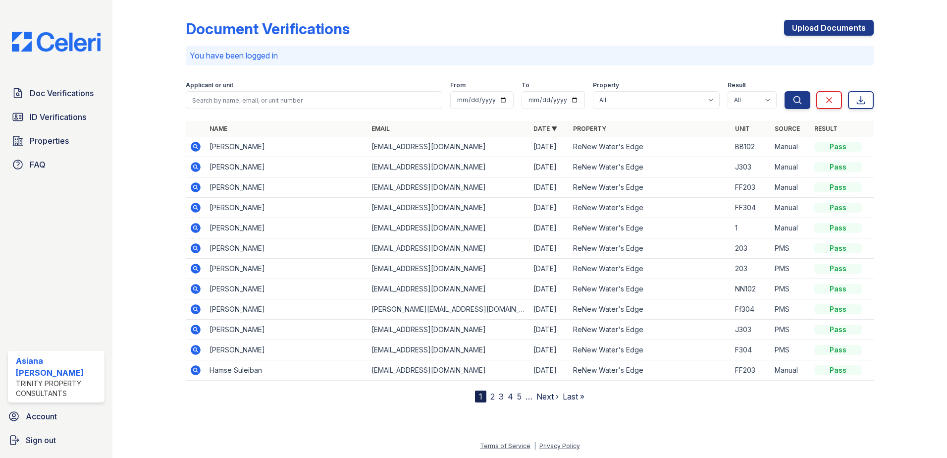 This screenshot has height=458, width=947. I want to click on td: F304, so click(751, 350).